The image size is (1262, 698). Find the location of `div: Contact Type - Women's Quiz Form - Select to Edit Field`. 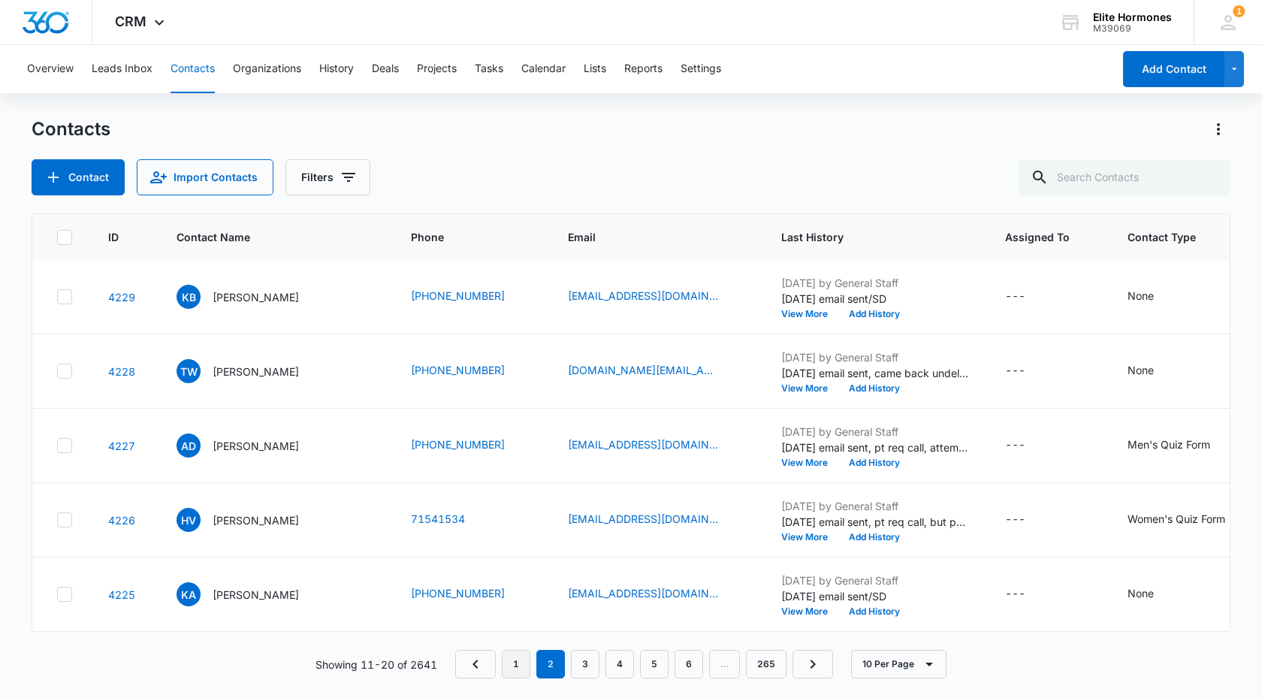

div: Contact Type - Women's Quiz Form - Select to Edit Field is located at coordinates (1190, 520).